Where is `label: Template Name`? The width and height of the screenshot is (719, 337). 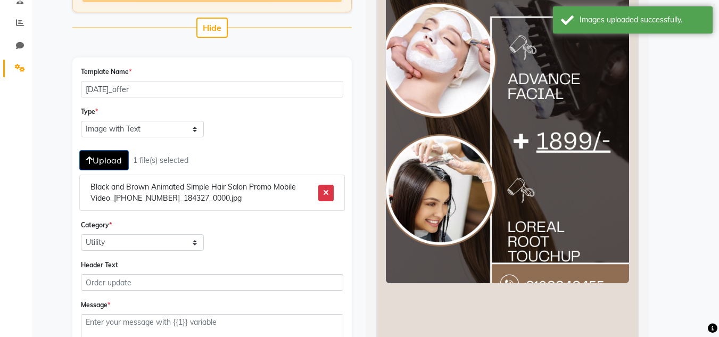
label: Template Name is located at coordinates (106, 72).